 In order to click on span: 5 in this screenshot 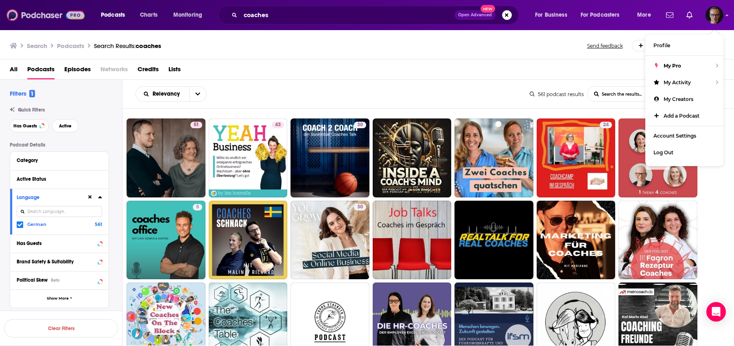, I will do `click(197, 207)`.